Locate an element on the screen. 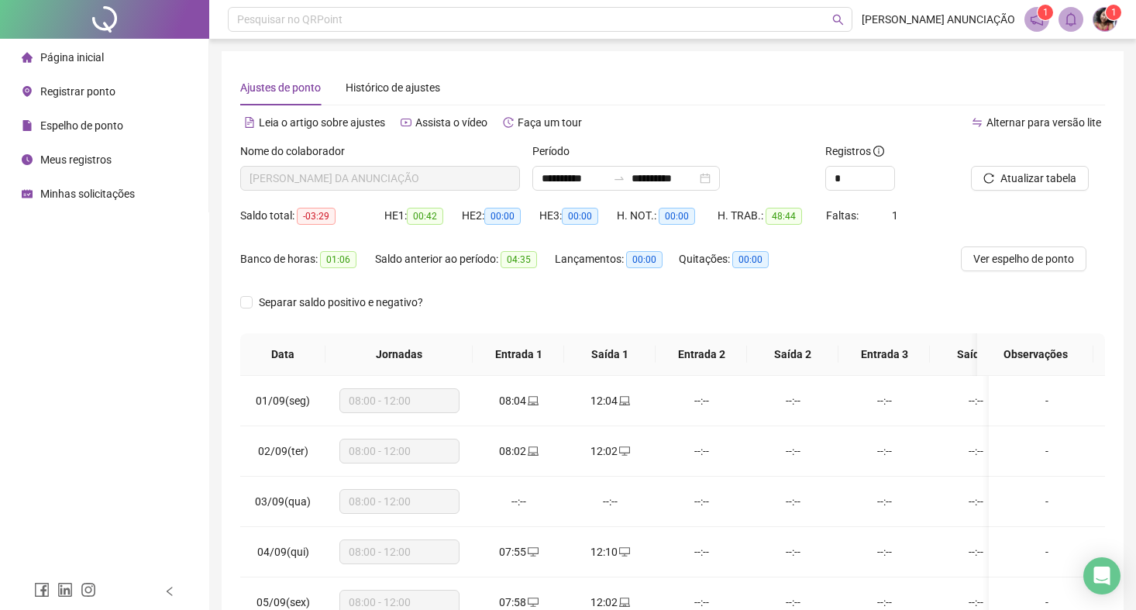 This screenshot has width=1136, height=610. button: Ver espelho de ponto is located at coordinates (1023, 259).